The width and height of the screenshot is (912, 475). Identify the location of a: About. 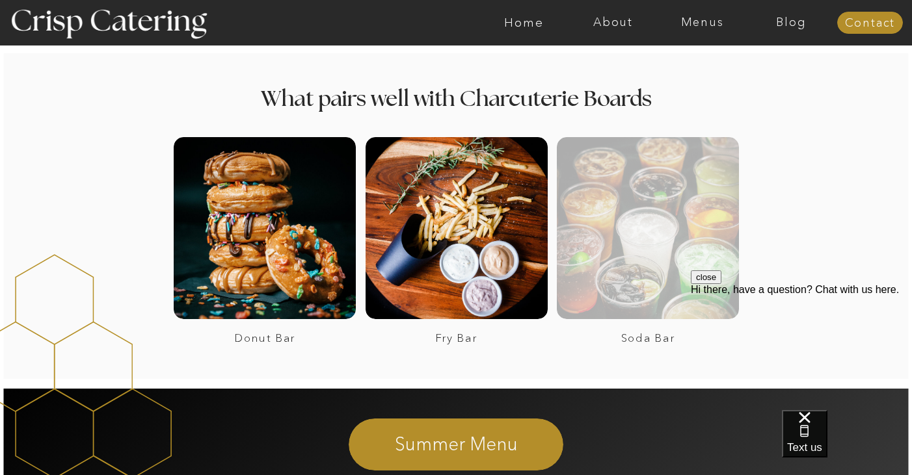
(612, 23).